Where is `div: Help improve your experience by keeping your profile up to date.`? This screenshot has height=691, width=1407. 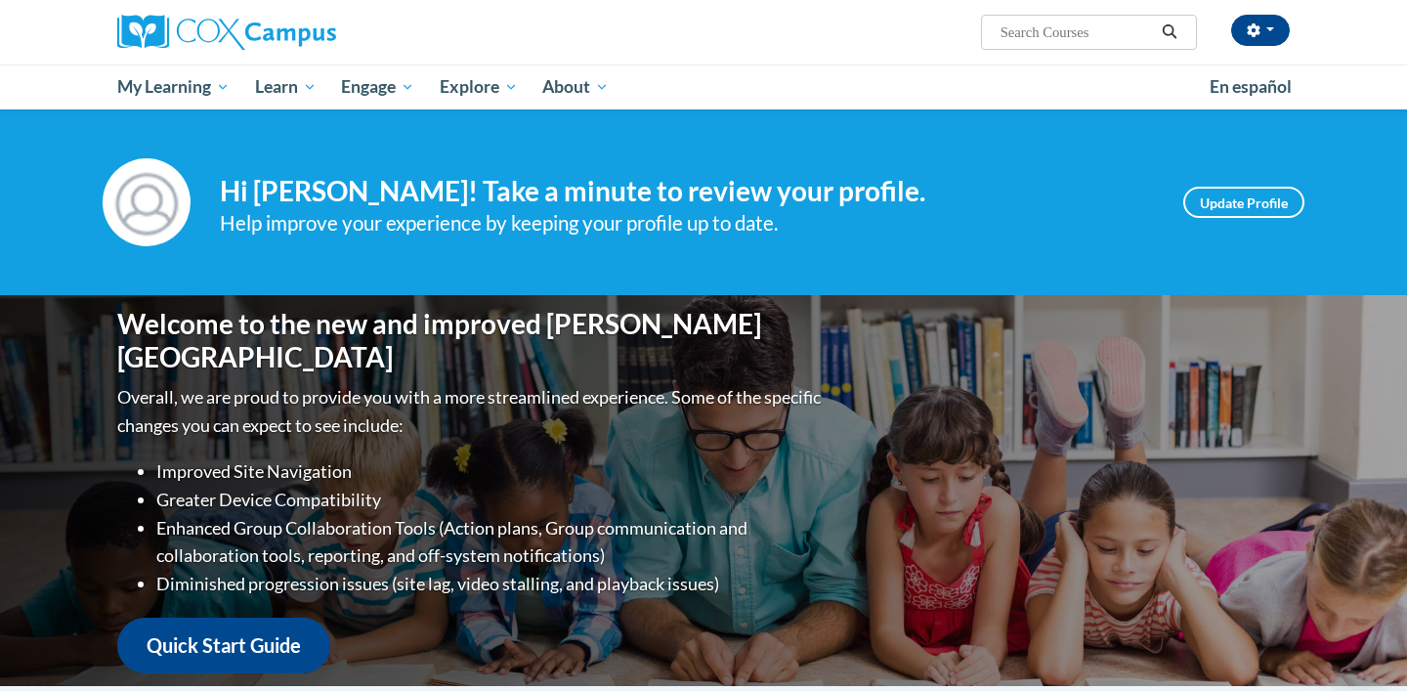
div: Help improve your experience by keeping your profile up to date. is located at coordinates (687, 223).